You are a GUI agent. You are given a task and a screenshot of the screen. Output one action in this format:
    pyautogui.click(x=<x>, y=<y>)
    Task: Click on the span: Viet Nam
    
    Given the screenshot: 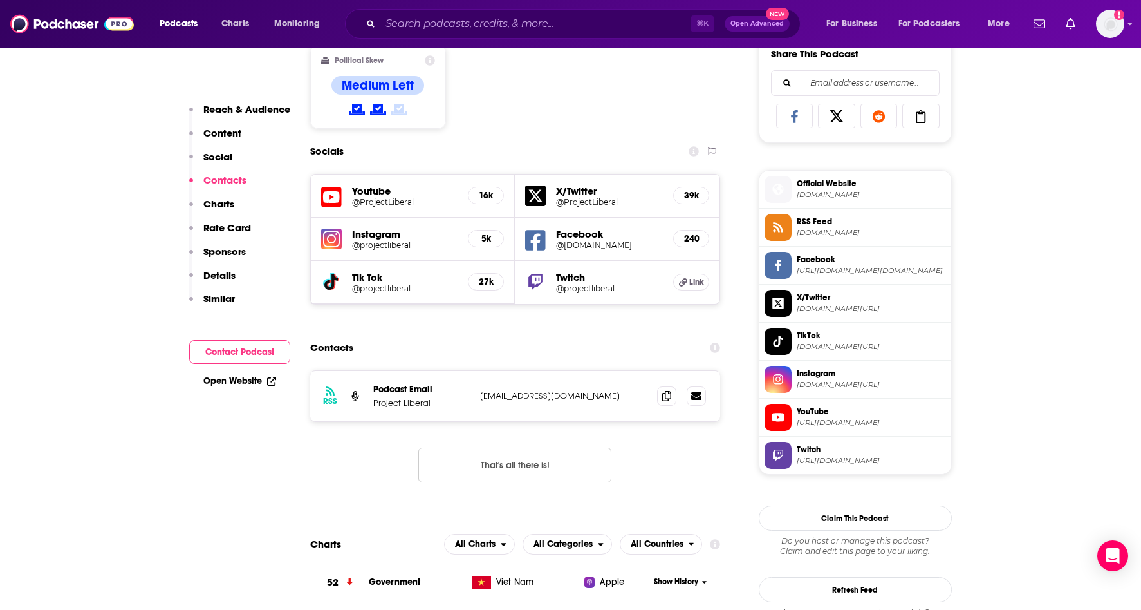 What is the action you would take?
    pyautogui.click(x=515, y=582)
    